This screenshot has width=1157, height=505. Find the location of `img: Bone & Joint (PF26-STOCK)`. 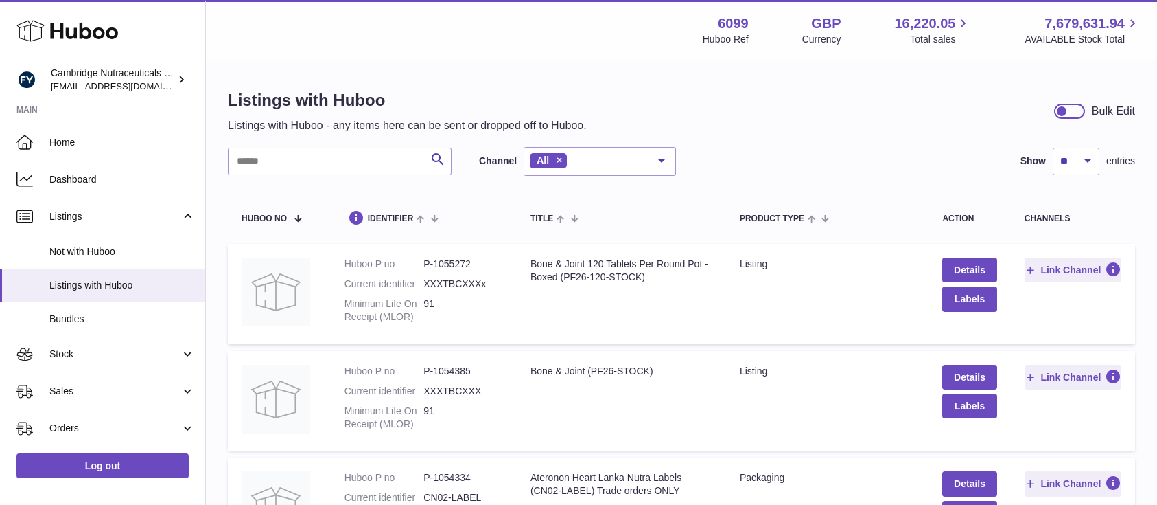

img: Bone & Joint (PF26-STOCK) is located at coordinates (276, 399).